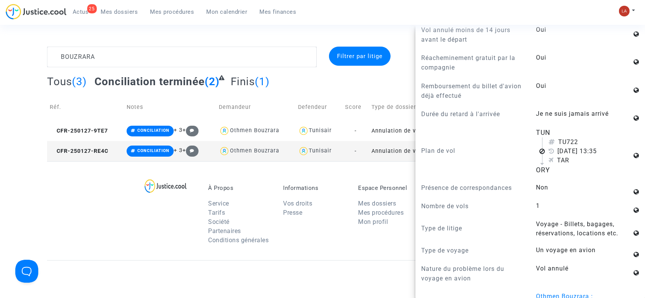  Describe the element at coordinates (278, 12) in the screenshot. I see `span: Mes finances` at that location.